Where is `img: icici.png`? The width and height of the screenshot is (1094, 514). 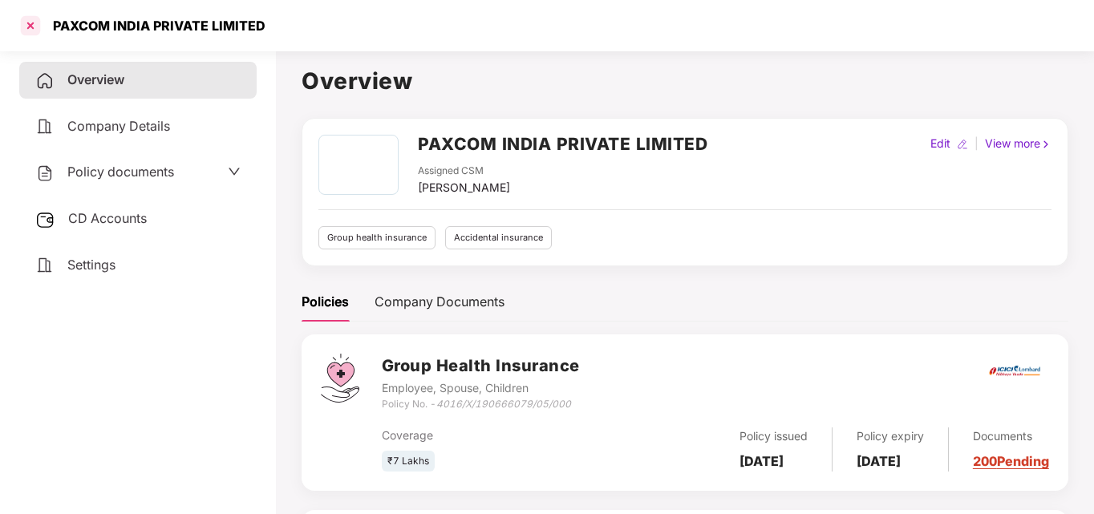 img: icici.png is located at coordinates (1015, 371).